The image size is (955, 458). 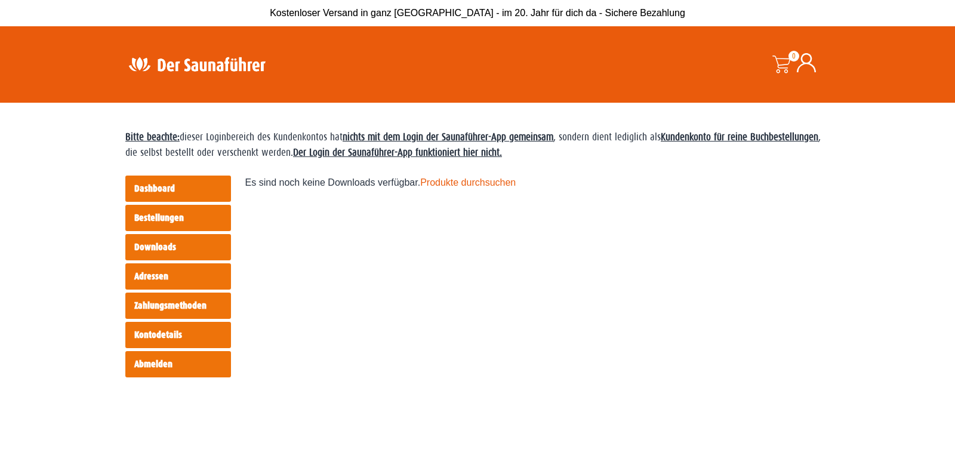 I want to click on nav: Kontoseiten, so click(x=178, y=278).